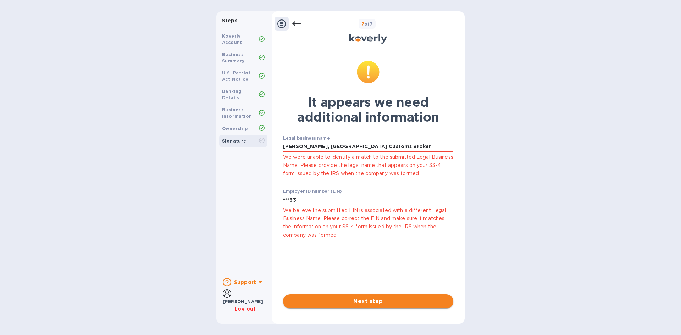 The width and height of the screenshot is (681, 335). I want to click on b: Koverly Account, so click(232, 39).